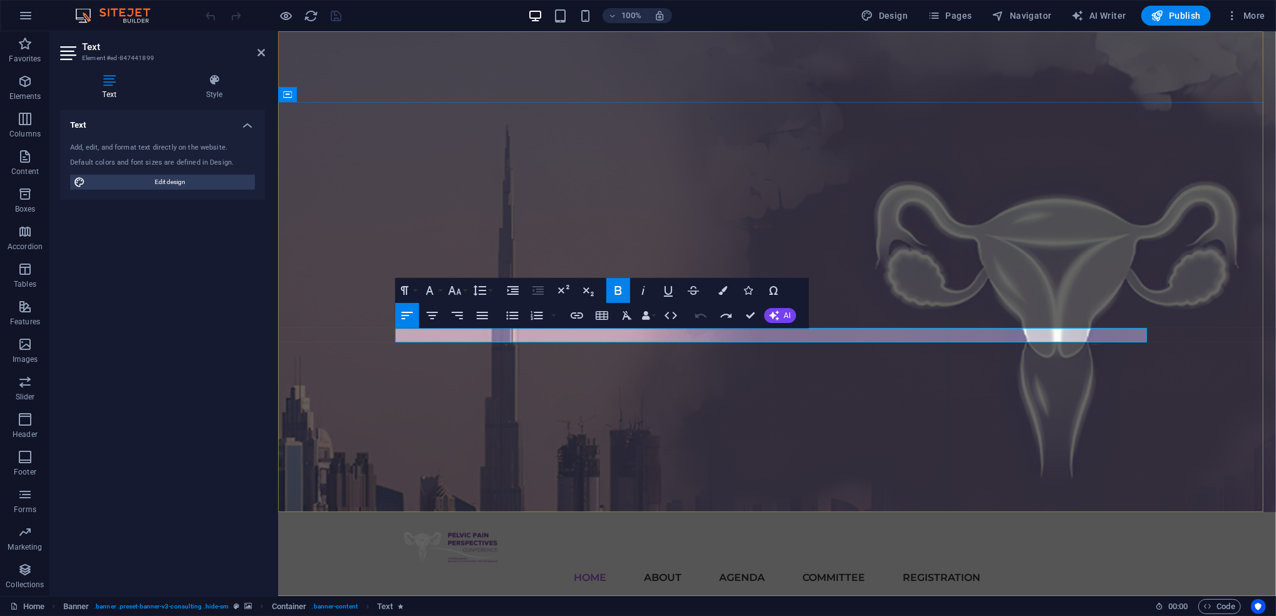 Image resolution: width=1276 pixels, height=616 pixels. What do you see at coordinates (25, 397) in the screenshot?
I see `p: Slider` at bounding box center [25, 397].